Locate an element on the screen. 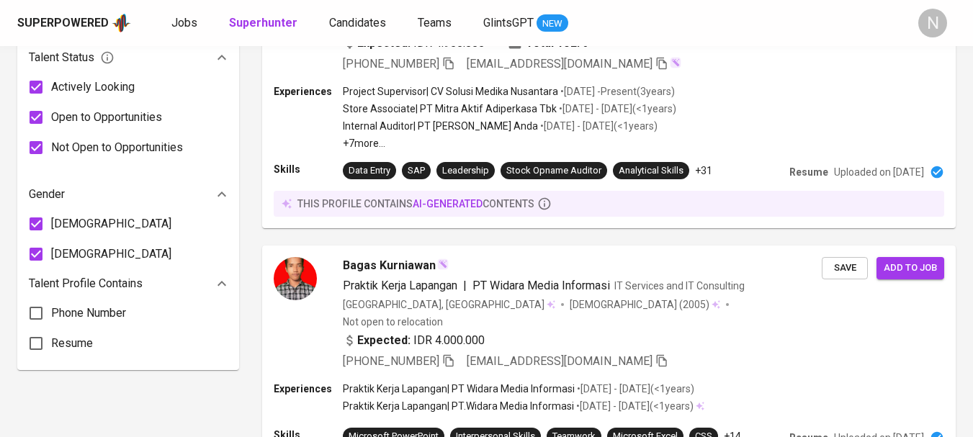 This screenshot has width=973, height=437. span: AI-generated is located at coordinates (447, 204).